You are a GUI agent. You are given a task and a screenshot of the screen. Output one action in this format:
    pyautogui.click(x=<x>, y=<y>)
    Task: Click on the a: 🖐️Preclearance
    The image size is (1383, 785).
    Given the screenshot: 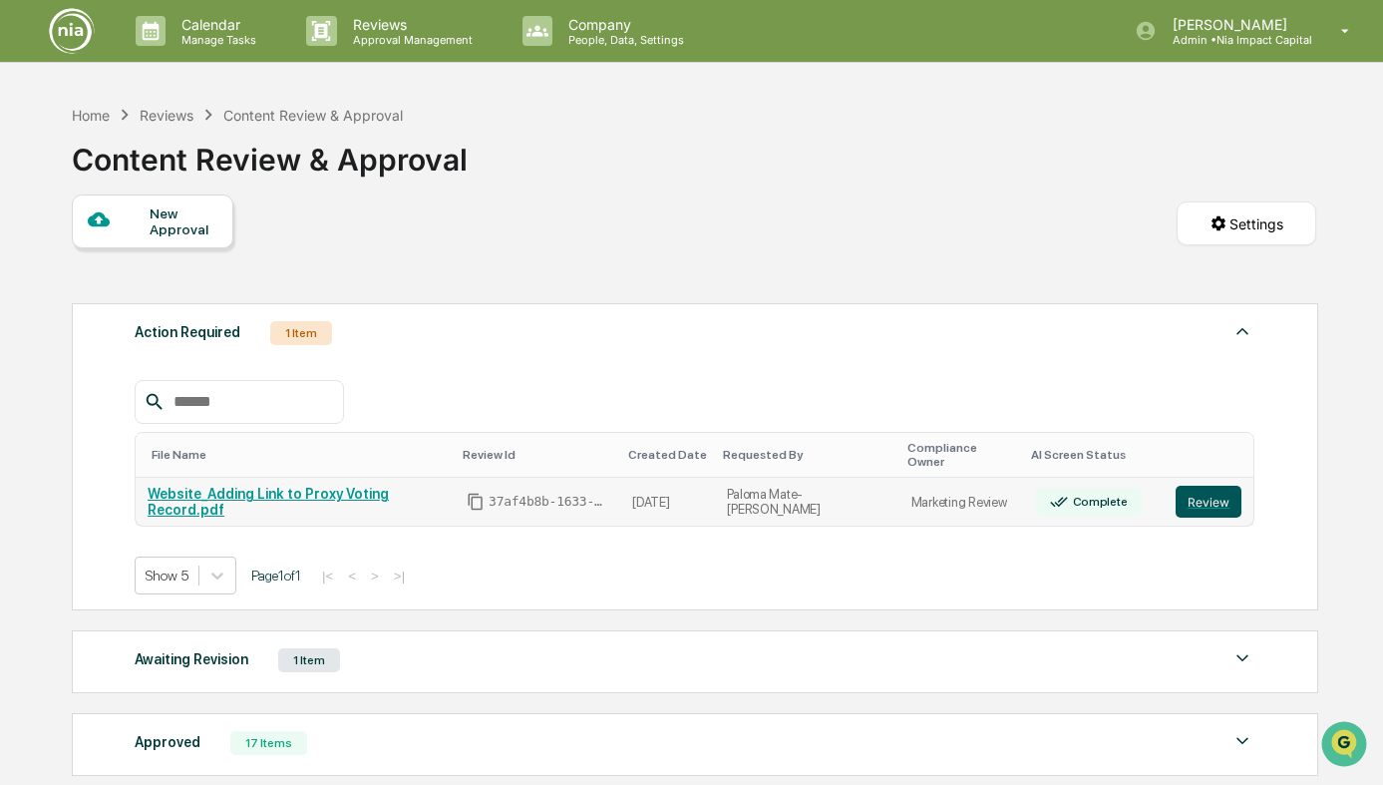 What is the action you would take?
    pyautogui.click(x=74, y=261)
    